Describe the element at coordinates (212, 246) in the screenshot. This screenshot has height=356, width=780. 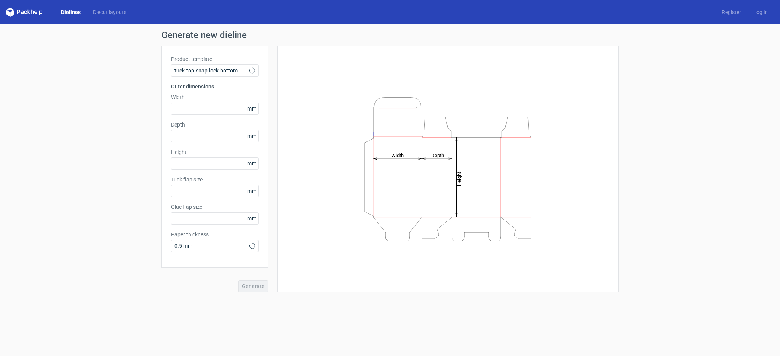
I see `span: 0.5 mm` at that location.